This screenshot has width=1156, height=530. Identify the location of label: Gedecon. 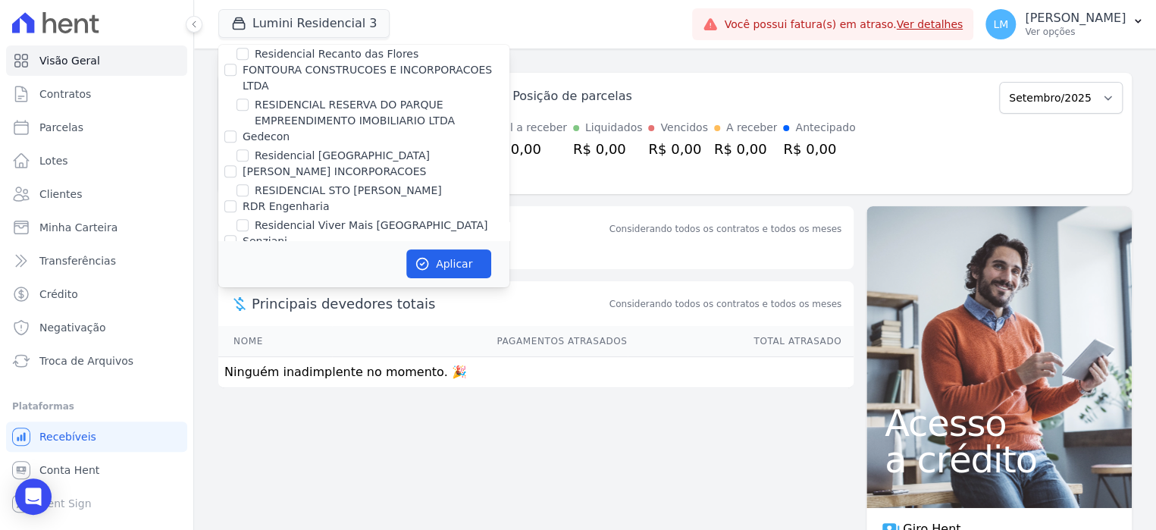
(266, 136).